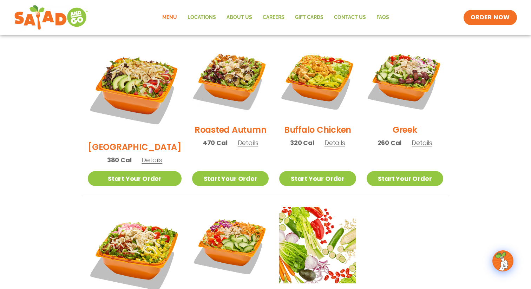 This screenshot has width=531, height=289. I want to click on img: Product photo for BBQ Ranch Salad, so click(135, 89).